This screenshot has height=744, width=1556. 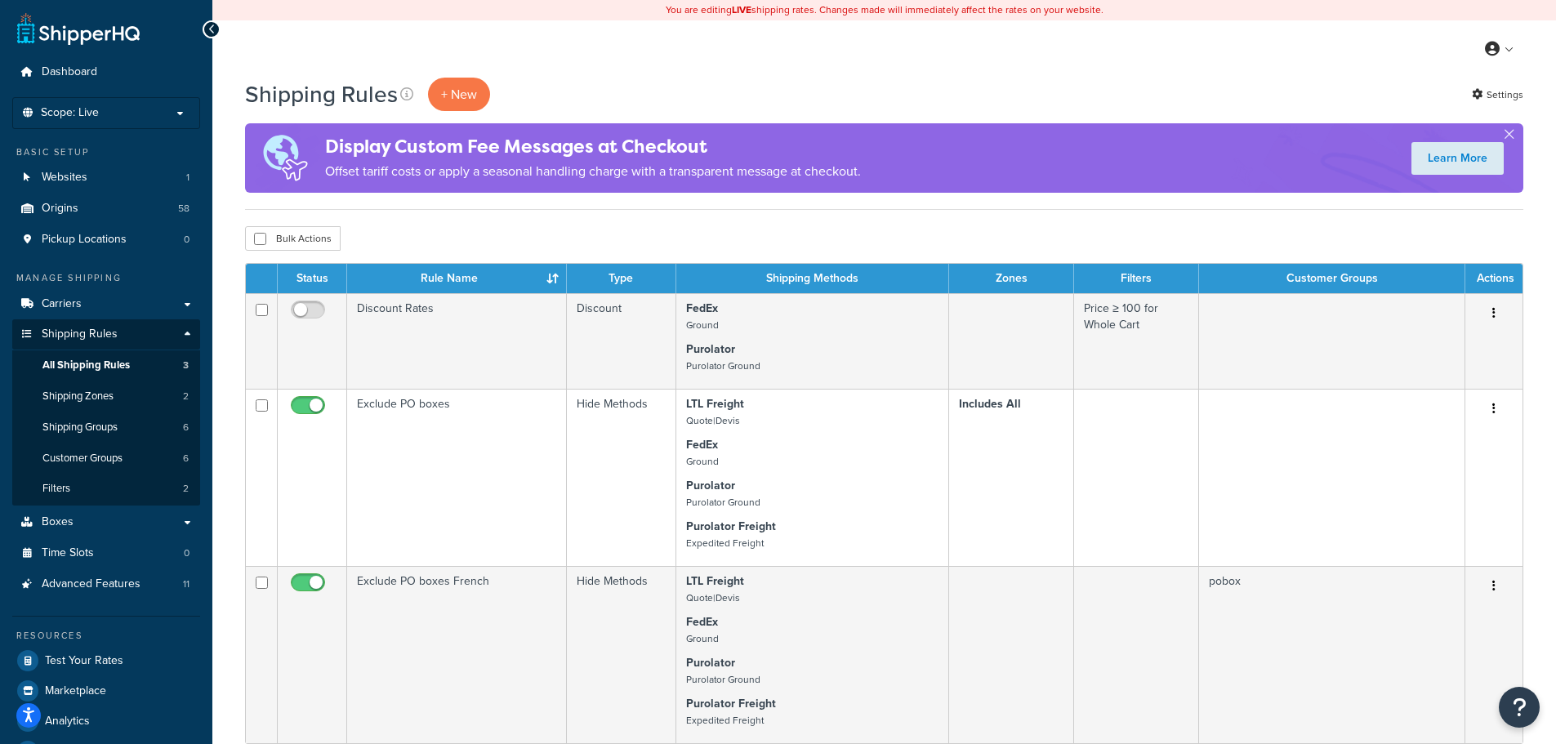 What do you see at coordinates (1458, 158) in the screenshot?
I see `a: Learn More` at bounding box center [1458, 158].